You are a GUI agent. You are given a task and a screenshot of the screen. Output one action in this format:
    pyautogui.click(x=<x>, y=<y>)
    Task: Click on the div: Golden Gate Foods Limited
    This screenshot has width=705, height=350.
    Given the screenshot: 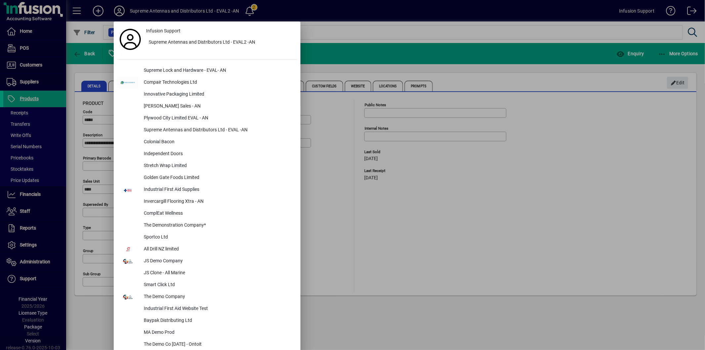 What is the action you would take?
    pyautogui.click(x=218, y=178)
    